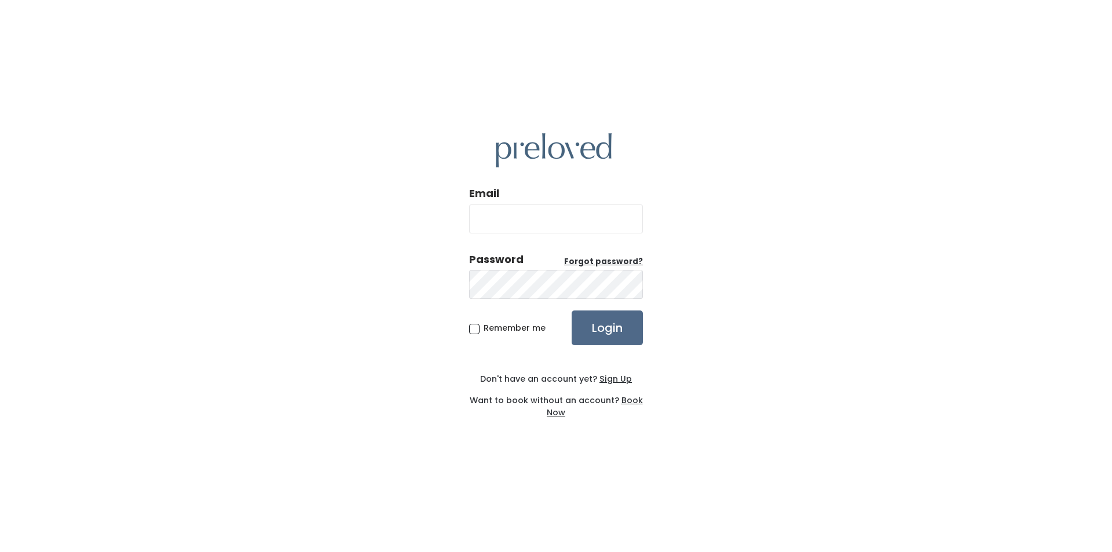 The image size is (1112, 552). Describe the element at coordinates (496, 260) in the screenshot. I see `div: Password` at that location.